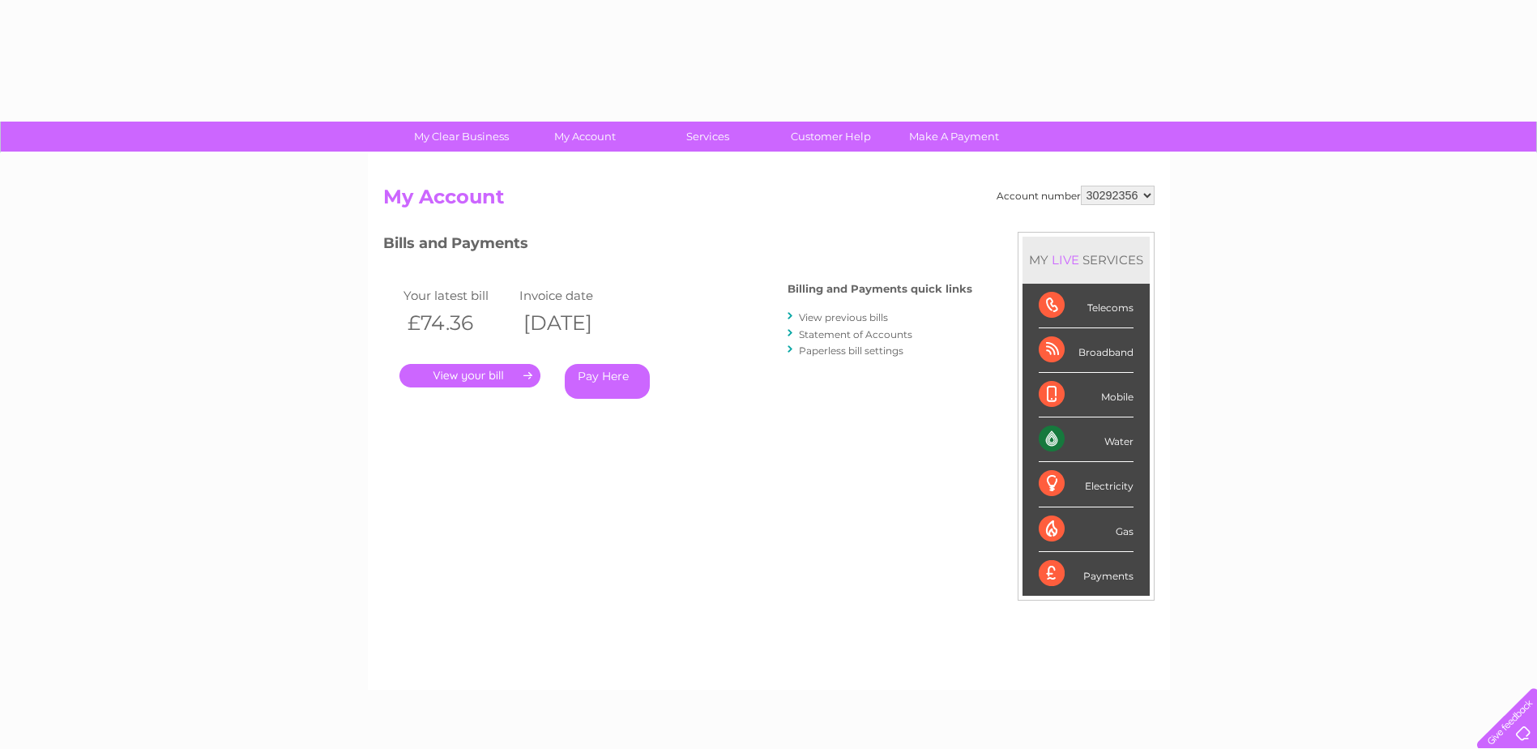  What do you see at coordinates (769, 201) in the screenshot?
I see `h2: My Account` at bounding box center [769, 201].